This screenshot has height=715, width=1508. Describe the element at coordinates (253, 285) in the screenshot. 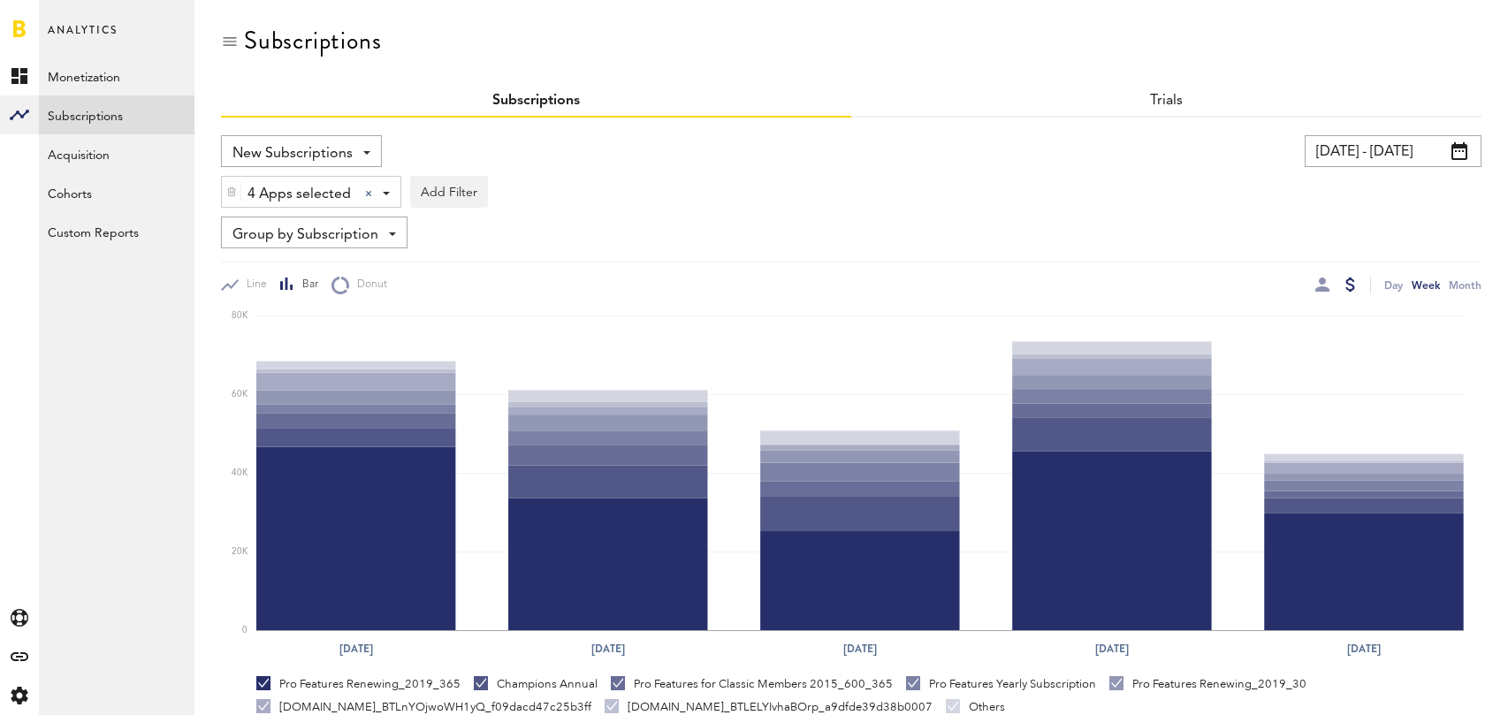

I see `span: Line` at that location.